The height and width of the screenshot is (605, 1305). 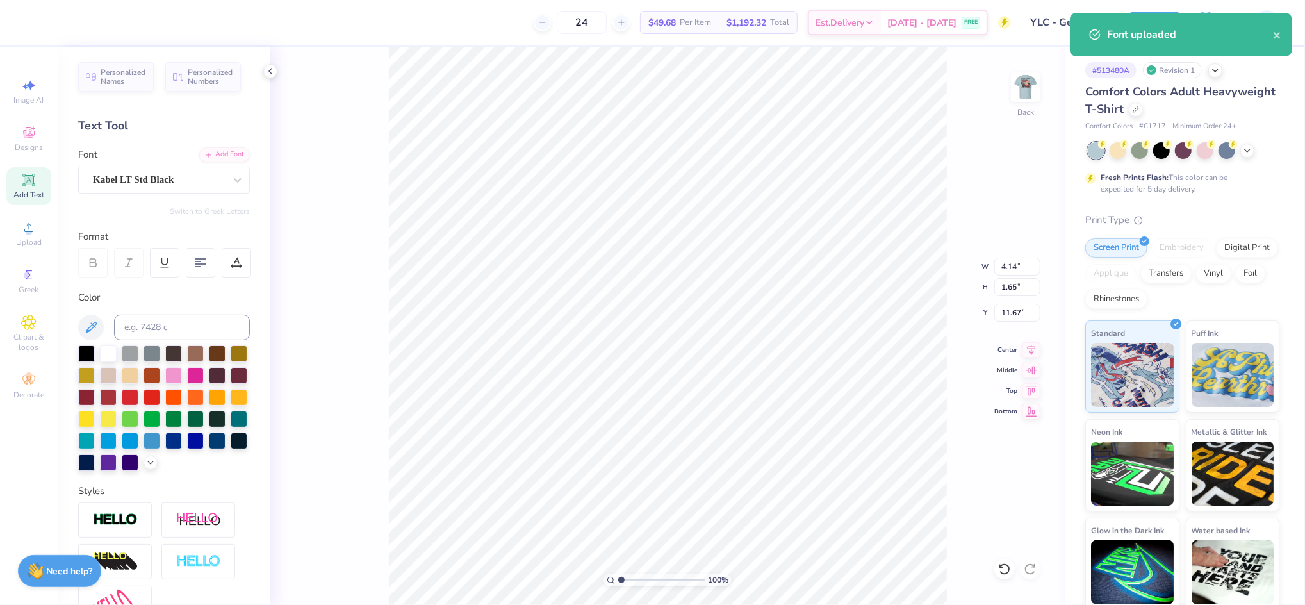 What do you see at coordinates (164, 126) in the screenshot?
I see `div: Text Tool` at bounding box center [164, 126].